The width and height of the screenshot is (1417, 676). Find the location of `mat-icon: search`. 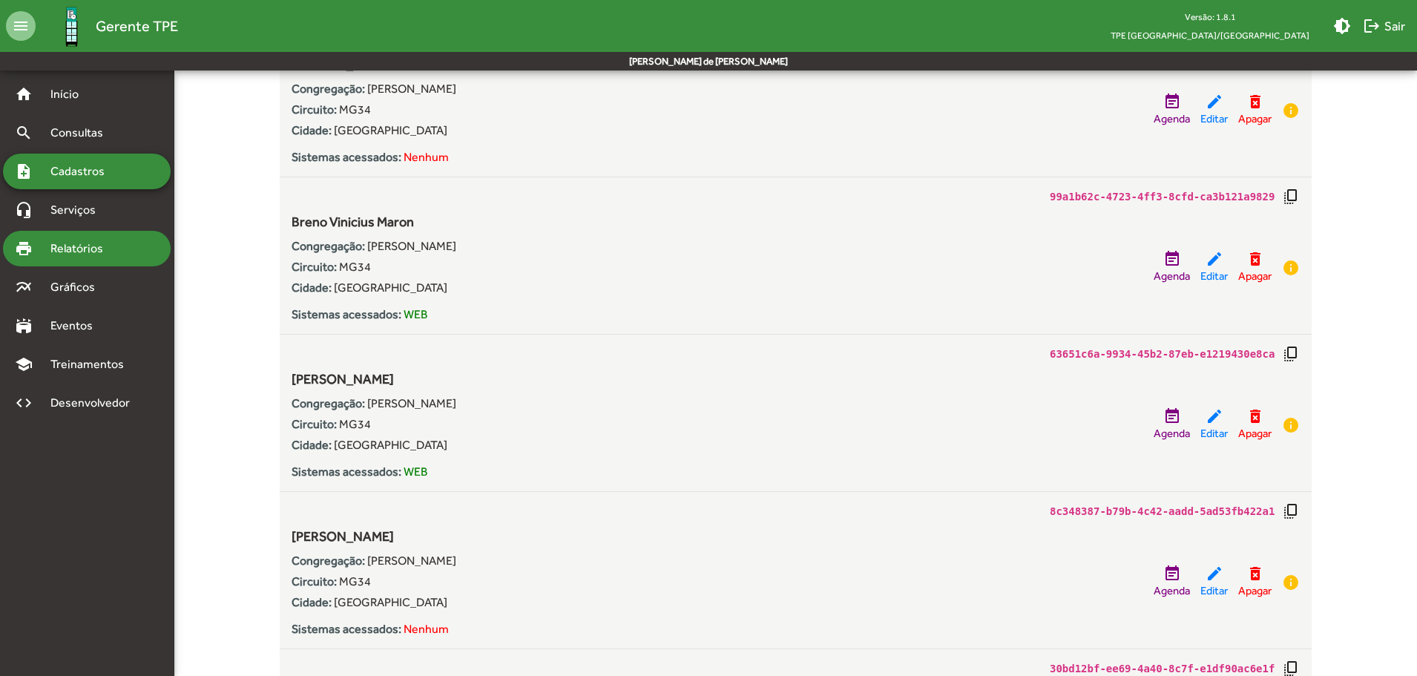

mat-icon: search is located at coordinates (24, 133).